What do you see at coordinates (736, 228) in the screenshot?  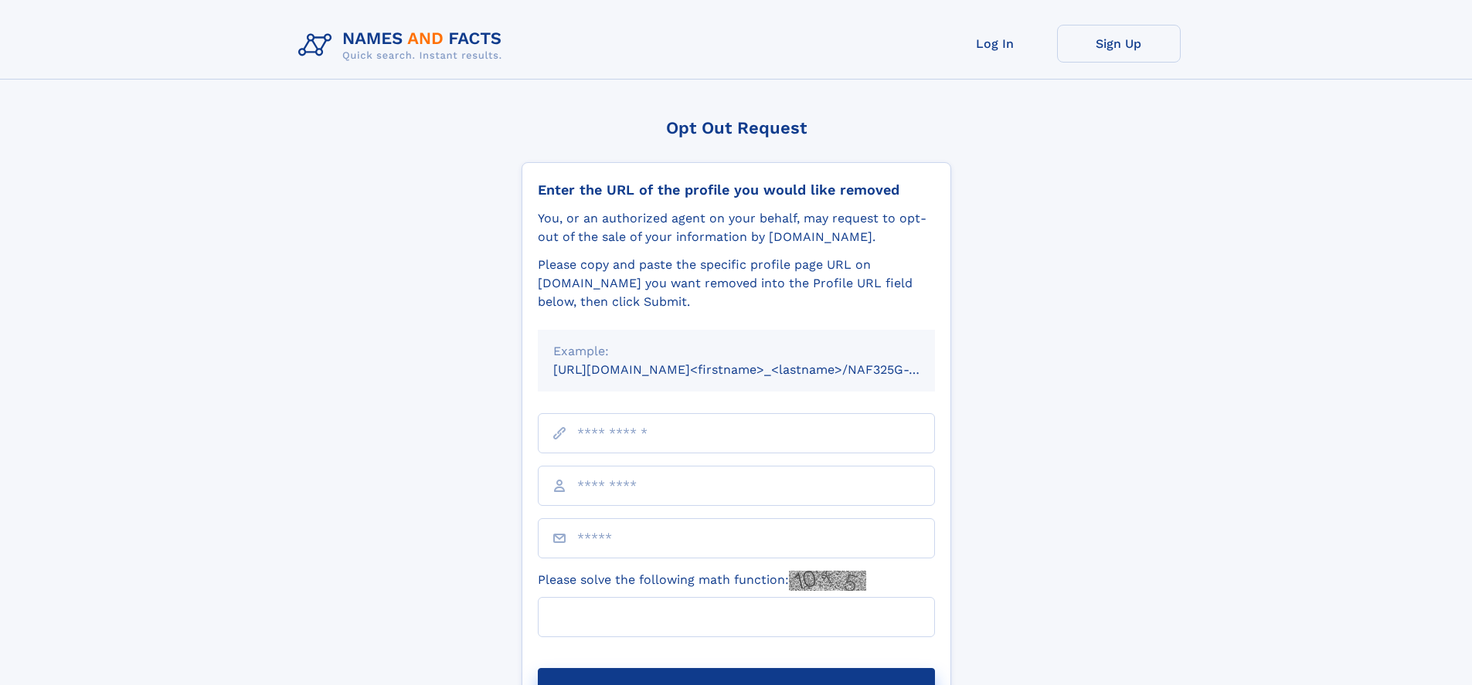 I see `div: You, or an authorized agent on your behalf, may request to opt-out of the sale of your informatio...` at bounding box center [736, 228].